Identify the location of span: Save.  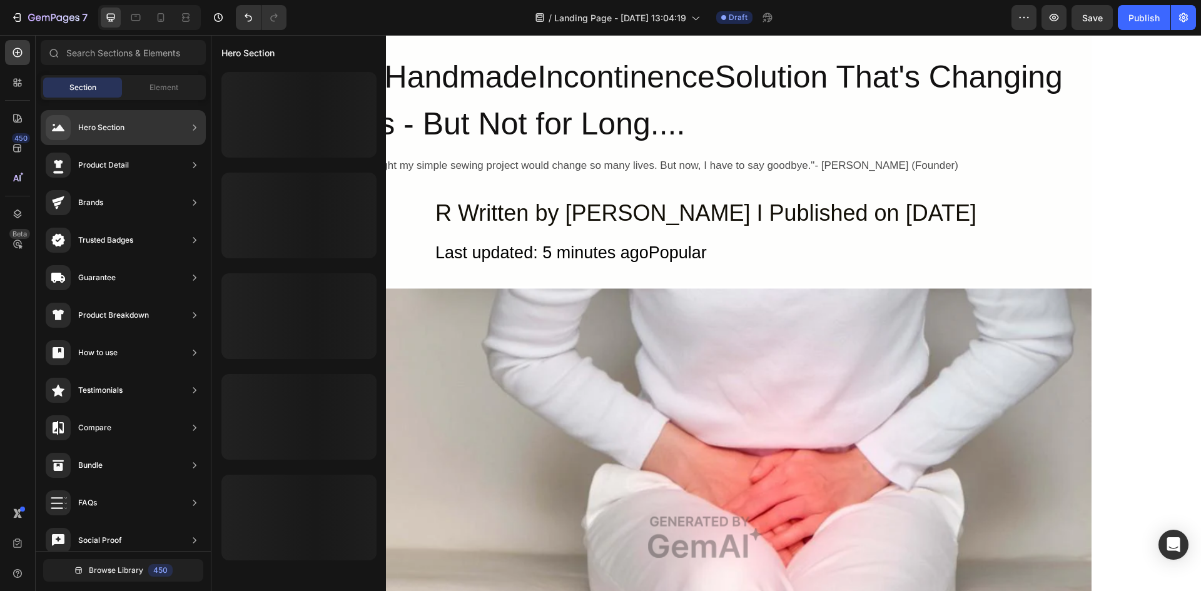
(1092, 18).